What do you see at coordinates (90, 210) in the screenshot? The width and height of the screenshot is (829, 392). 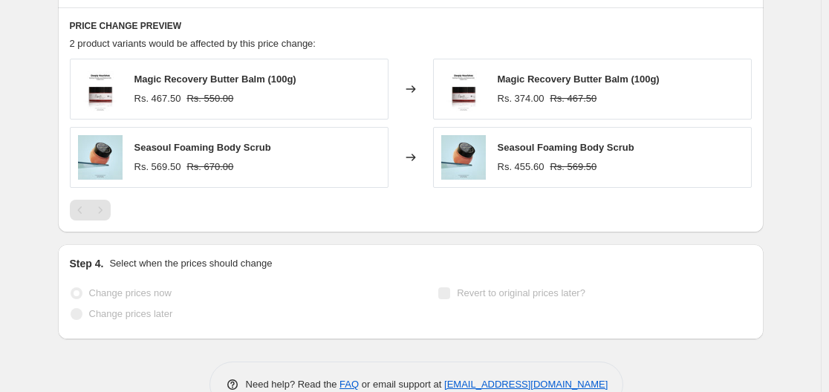 I see `nav: Pagination` at bounding box center [90, 210].